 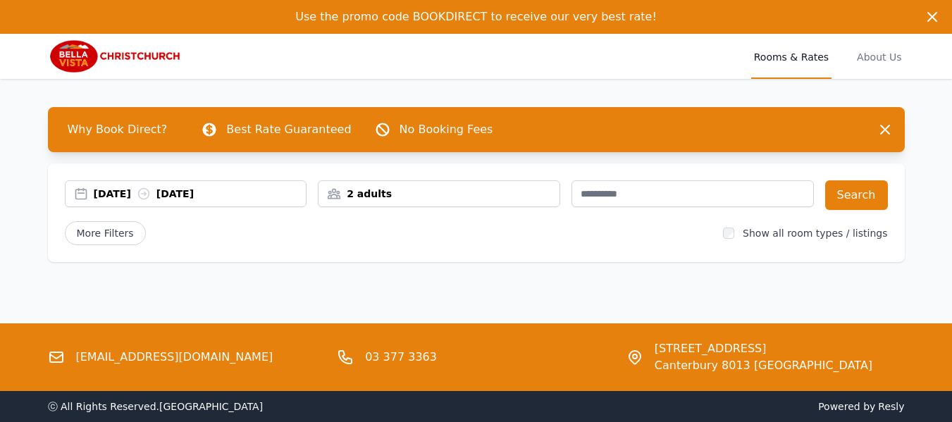 I want to click on p: No Booking Fees, so click(x=446, y=130).